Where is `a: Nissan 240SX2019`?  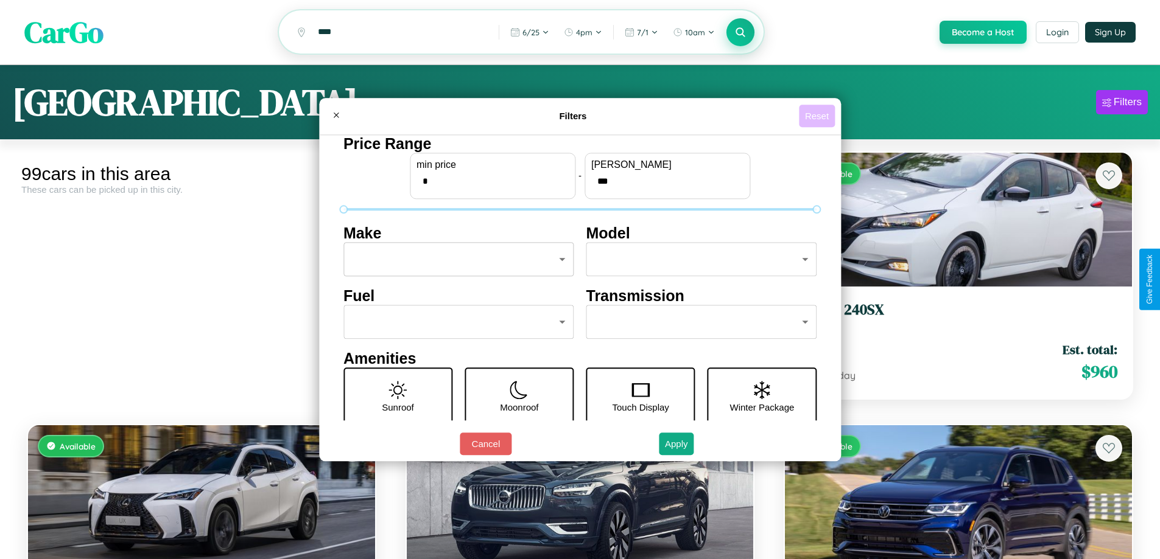
a: Nissan 240SX2019 is located at coordinates (958, 316).